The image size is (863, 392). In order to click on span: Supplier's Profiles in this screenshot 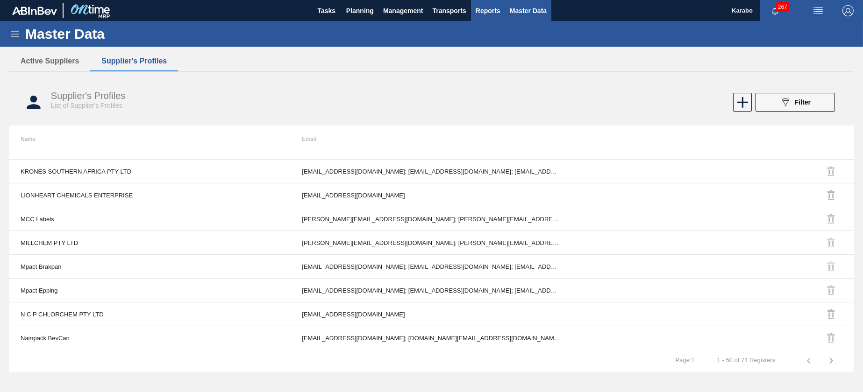, I will do `click(88, 96)`.